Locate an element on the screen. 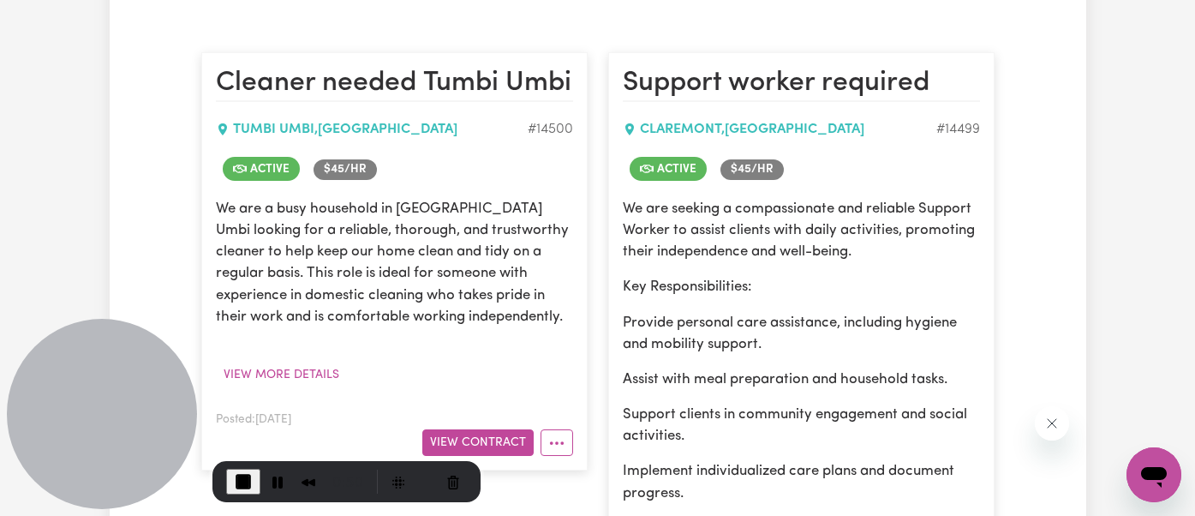 This screenshot has height=516, width=1195. h2: Support worker required is located at coordinates (801, 84).